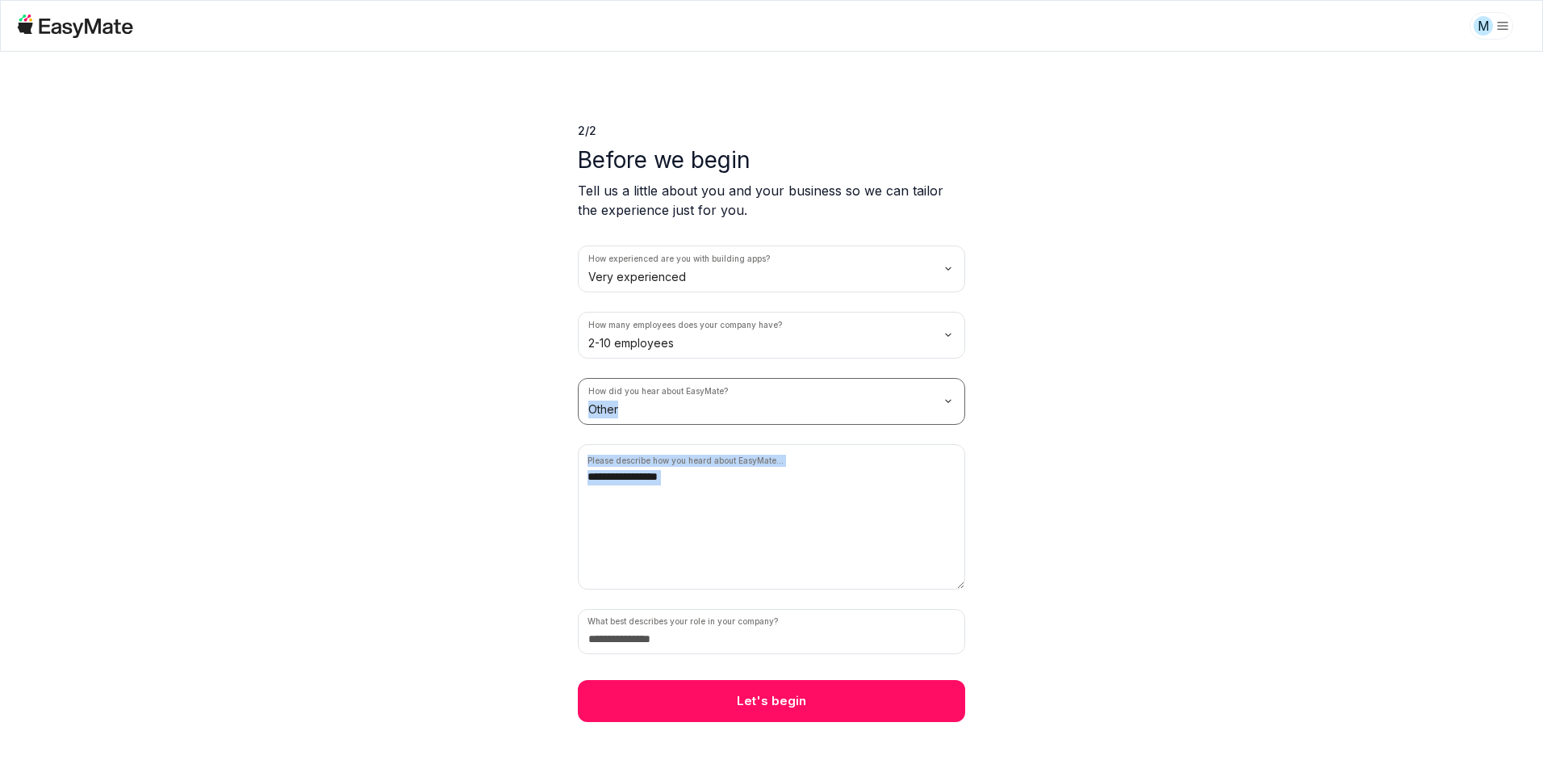  I want to click on p: Before we begin, so click(772, 160).